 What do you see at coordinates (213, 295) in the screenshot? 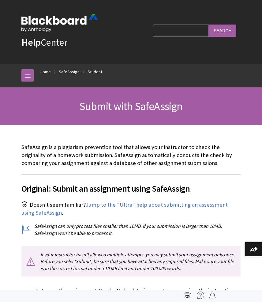
I see `img: Follow this page` at bounding box center [213, 295].